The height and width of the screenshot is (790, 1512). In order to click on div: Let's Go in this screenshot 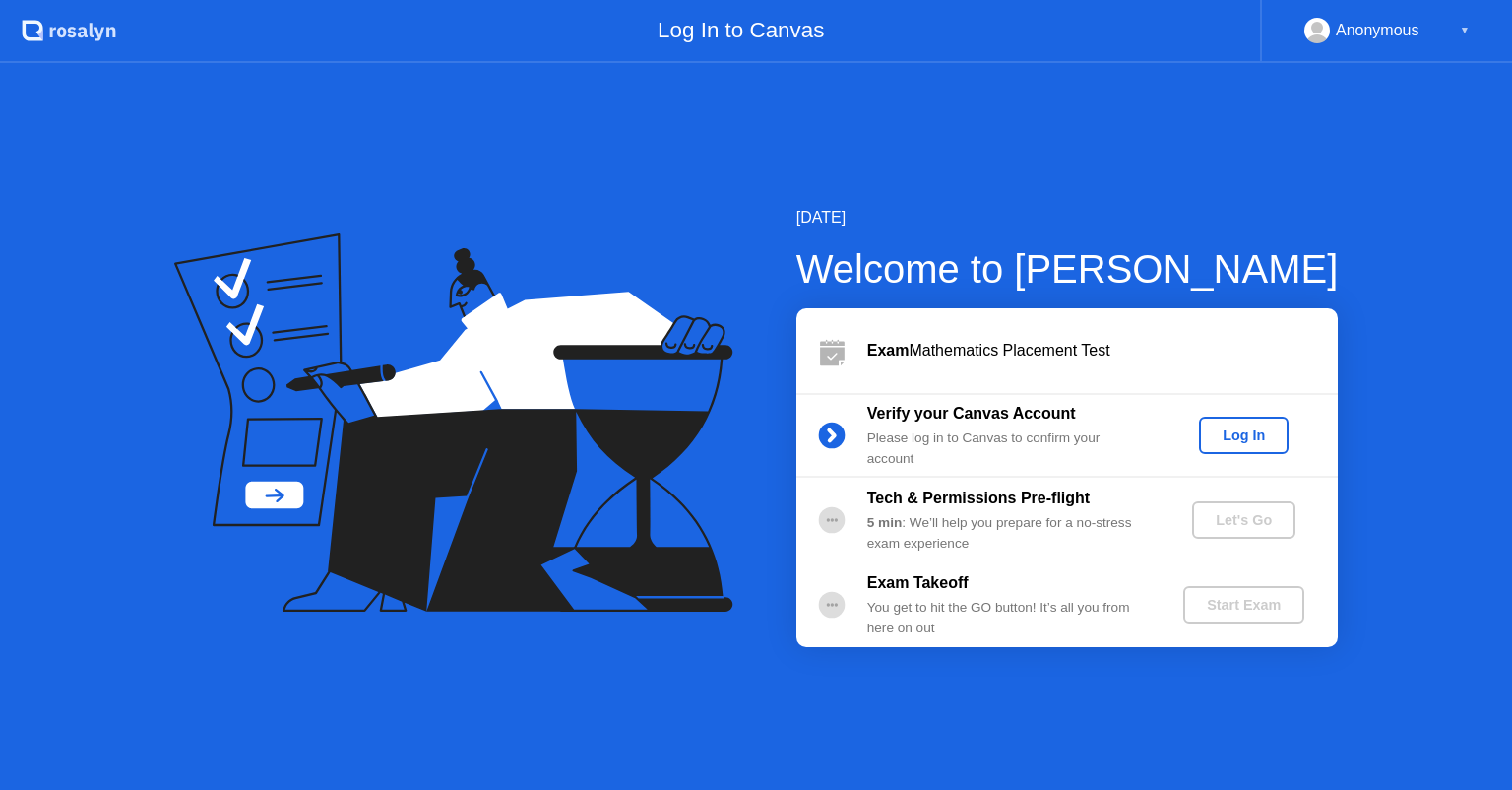, I will do `click(1243, 520)`.